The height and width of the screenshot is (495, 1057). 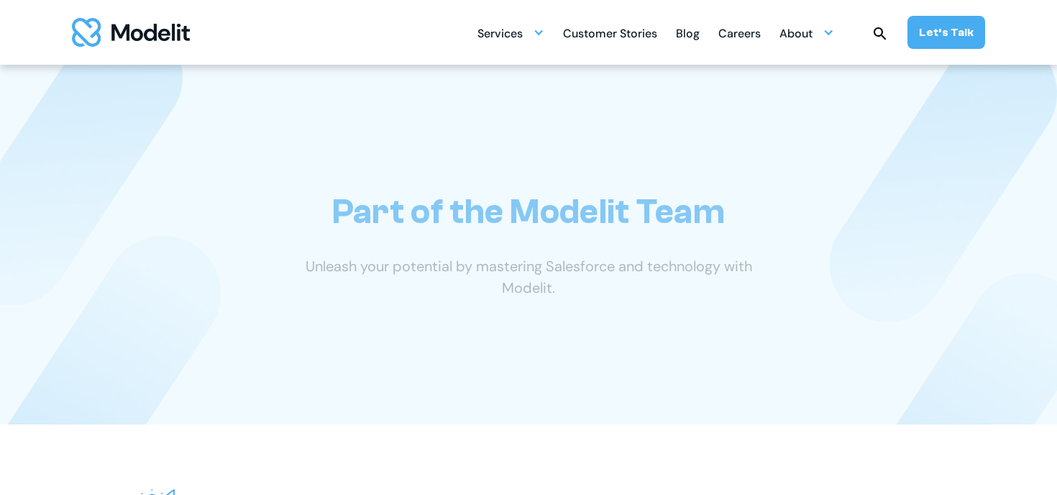 I want to click on div: Let’s Talk, so click(x=946, y=32).